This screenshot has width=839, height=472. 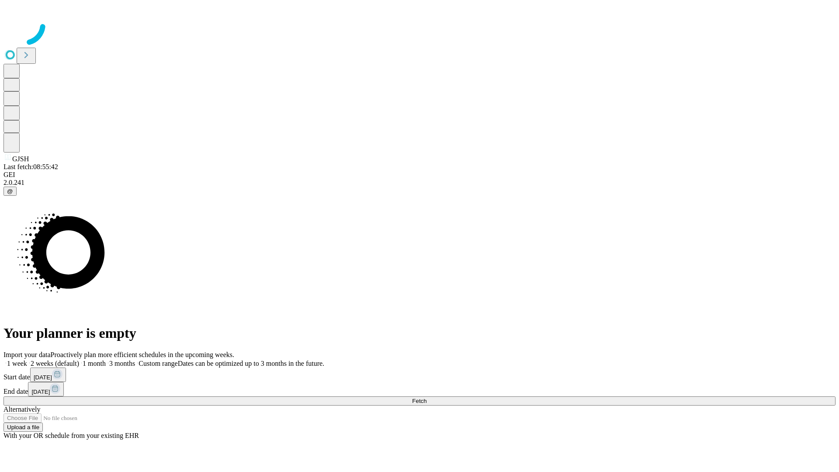 I want to click on span: Dates can be optimized up to 3 months in the future., so click(x=251, y=363).